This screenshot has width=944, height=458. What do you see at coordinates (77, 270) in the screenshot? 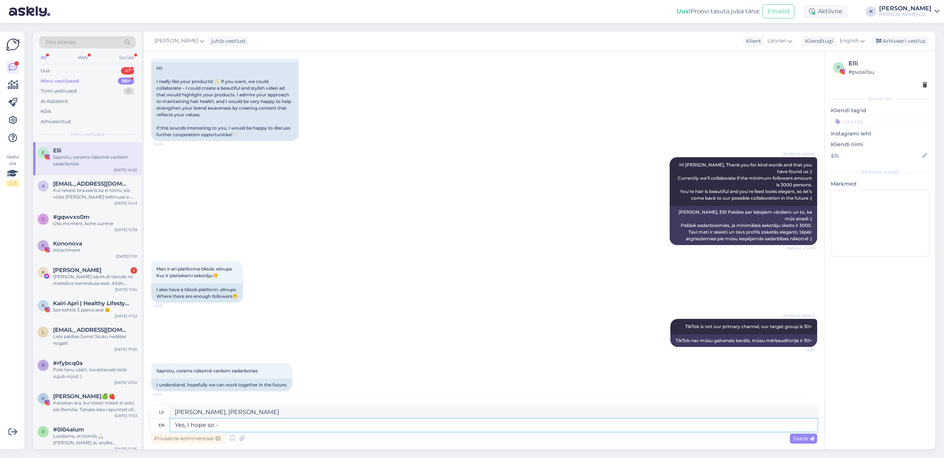
I see `span: Kristel Täär` at bounding box center [77, 270].